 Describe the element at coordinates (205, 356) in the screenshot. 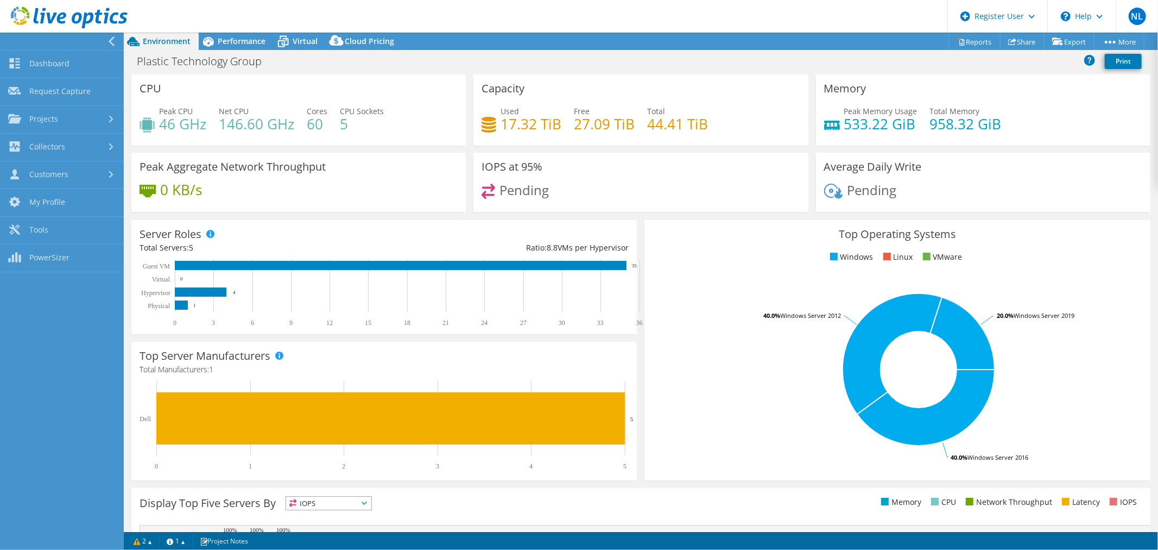

I see `h3: Top Server Manufacturers` at that location.